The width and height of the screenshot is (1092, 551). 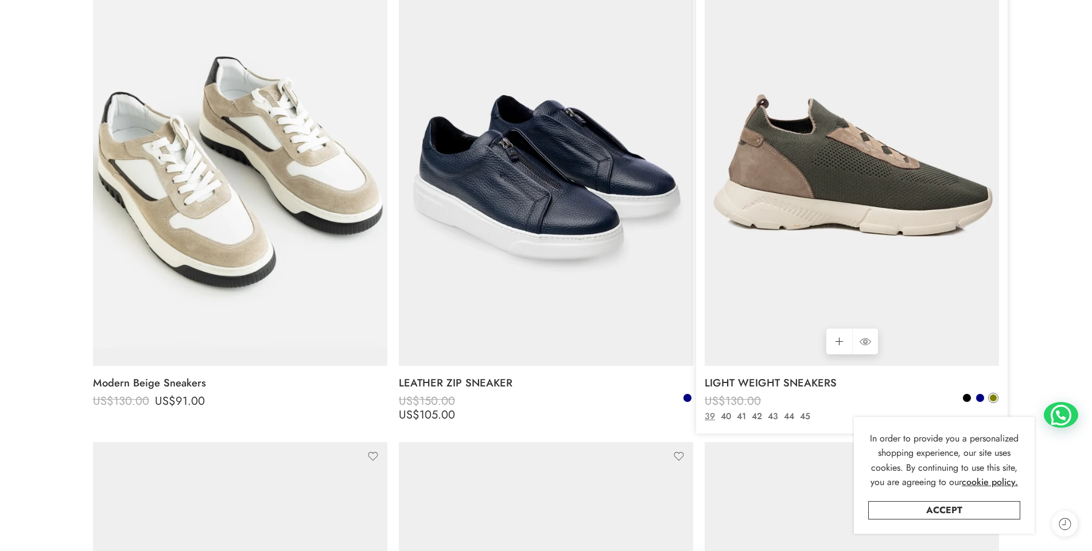 What do you see at coordinates (546, 383) in the screenshot?
I see `a: LEATHER ZIP SNEAKER` at bounding box center [546, 383].